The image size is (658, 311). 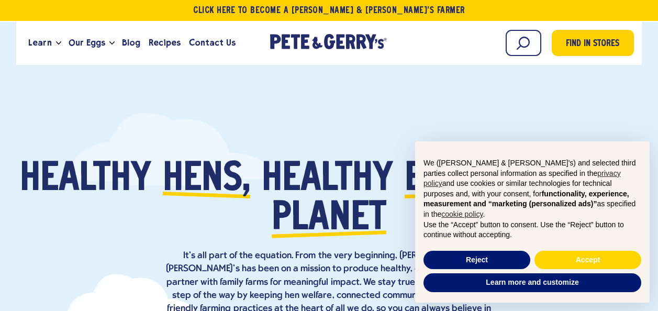 What do you see at coordinates (450, 180) in the screenshot?
I see `span: eggs,` at bounding box center [450, 180].